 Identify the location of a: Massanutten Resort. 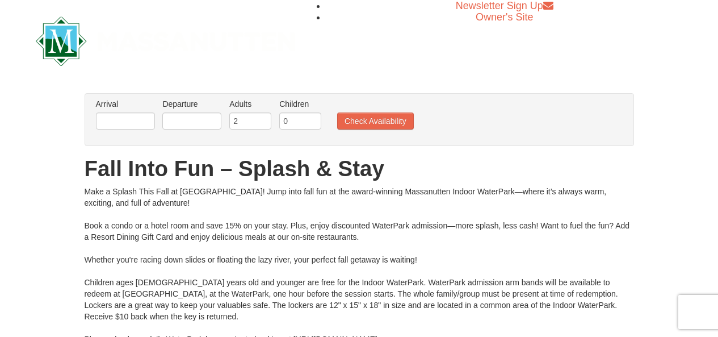
(166, 39).